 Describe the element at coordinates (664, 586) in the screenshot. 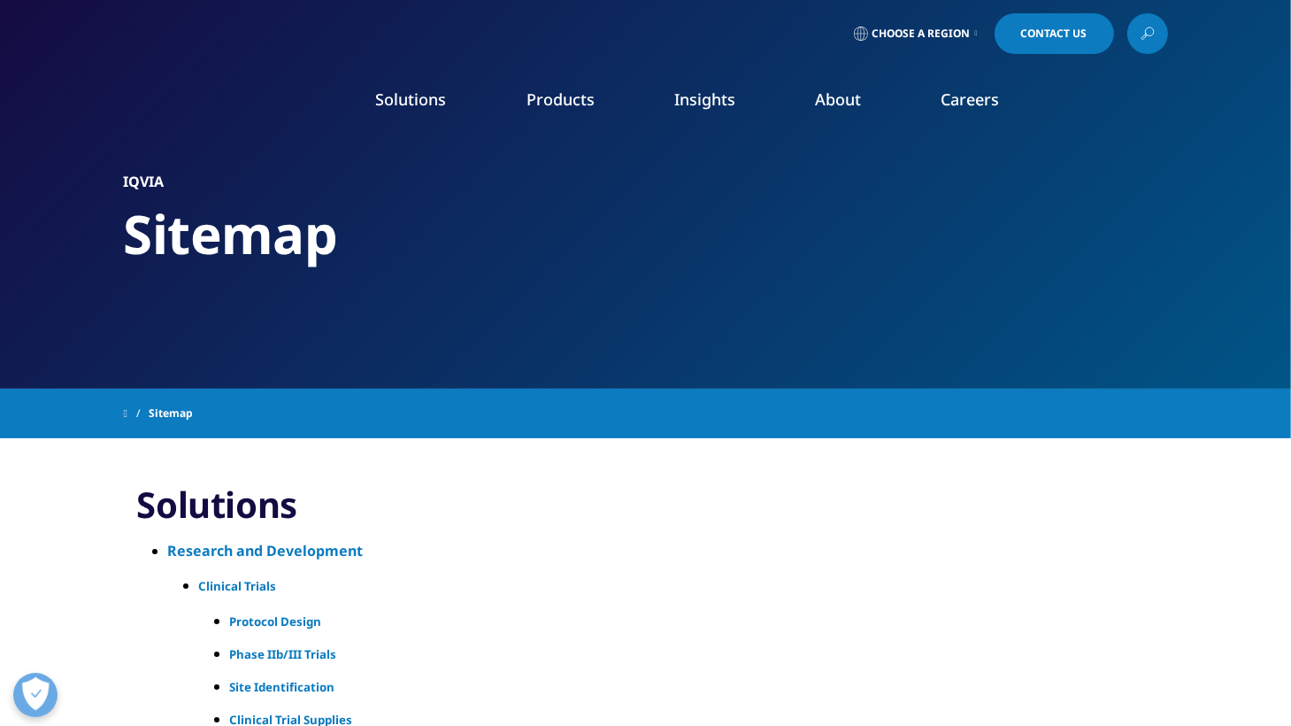

I see `h5: Clinical Trials` at that location.